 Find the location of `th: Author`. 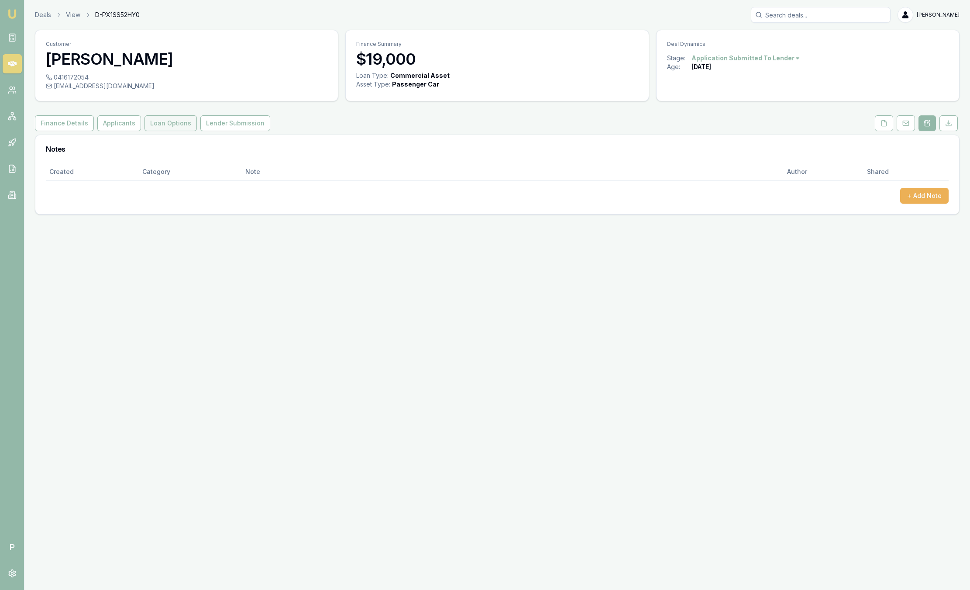

th: Author is located at coordinates (824, 172).